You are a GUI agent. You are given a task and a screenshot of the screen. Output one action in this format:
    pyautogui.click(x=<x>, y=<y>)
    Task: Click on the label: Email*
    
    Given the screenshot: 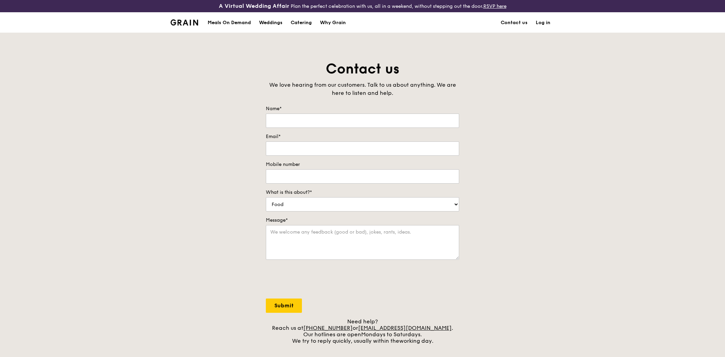 What is the action you would take?
    pyautogui.click(x=363, y=137)
    